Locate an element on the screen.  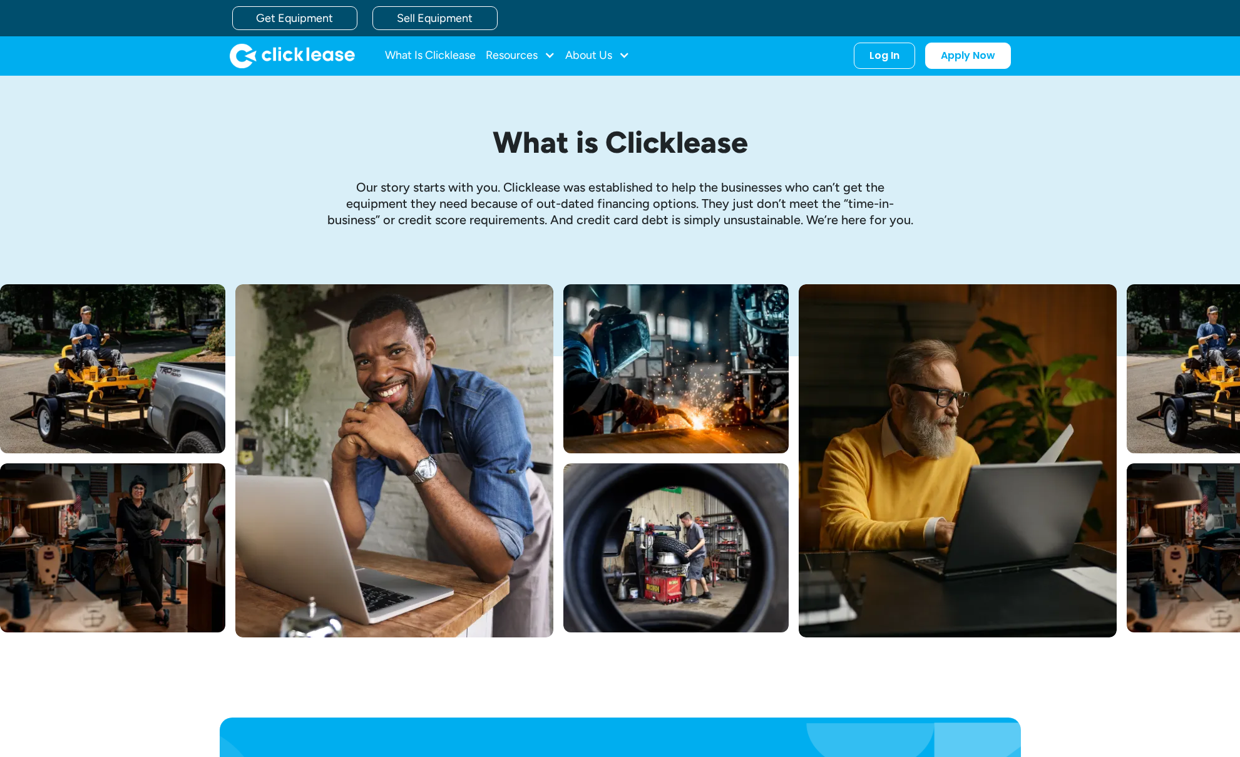
img: A man fitting a new tire on a rim is located at coordinates (676, 548).